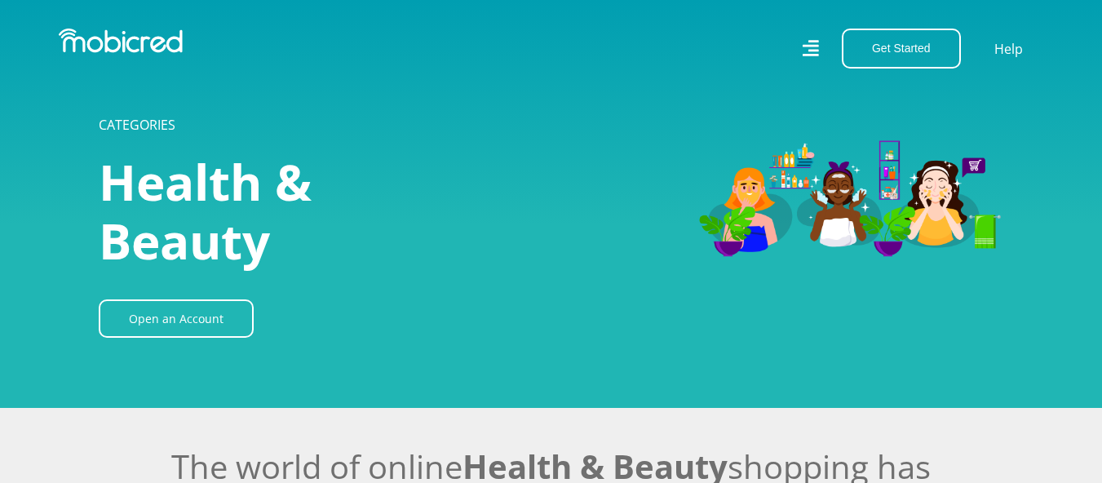  I want to click on button: Get Started, so click(901, 48).